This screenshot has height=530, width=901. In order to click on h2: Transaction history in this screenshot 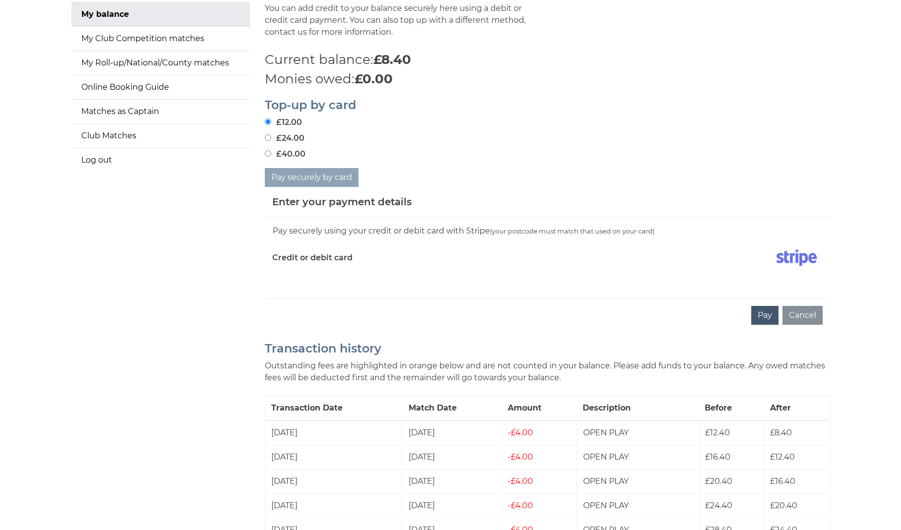, I will do `click(548, 349)`.